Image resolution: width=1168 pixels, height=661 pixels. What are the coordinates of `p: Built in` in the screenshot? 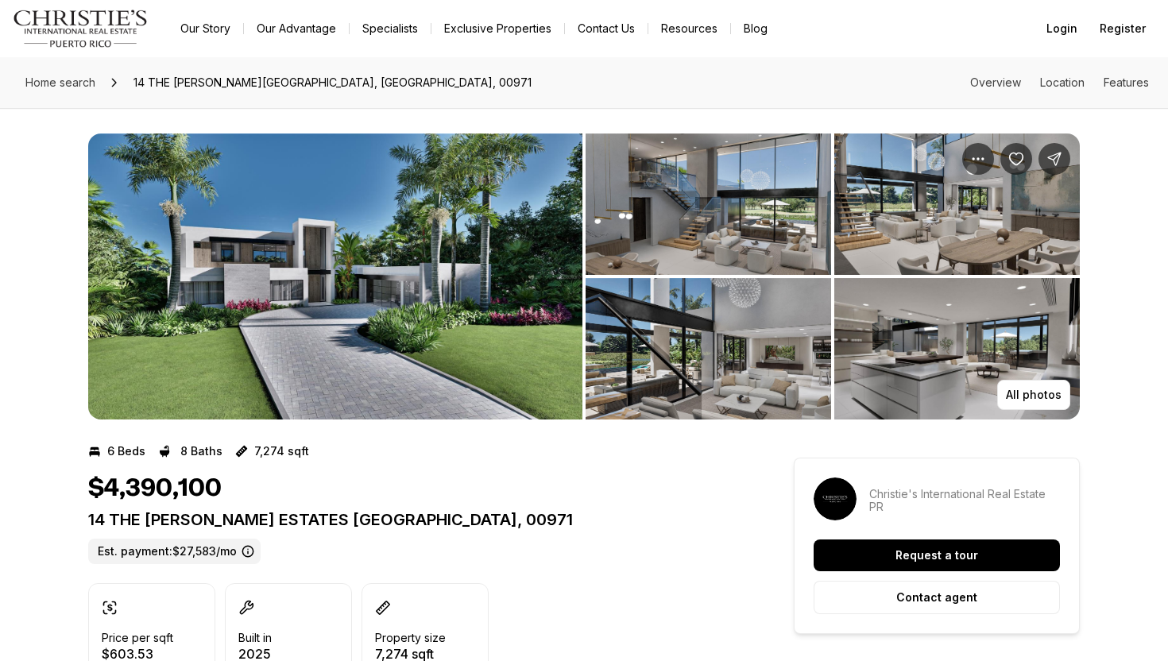 It's located at (255, 638).